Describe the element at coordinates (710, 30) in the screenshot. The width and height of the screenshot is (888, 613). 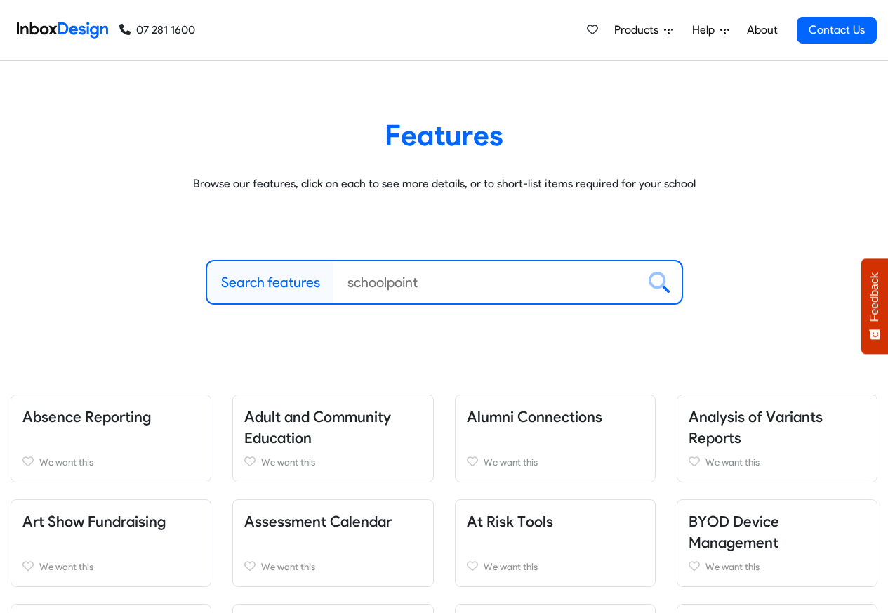
I see `a: Help` at that location.